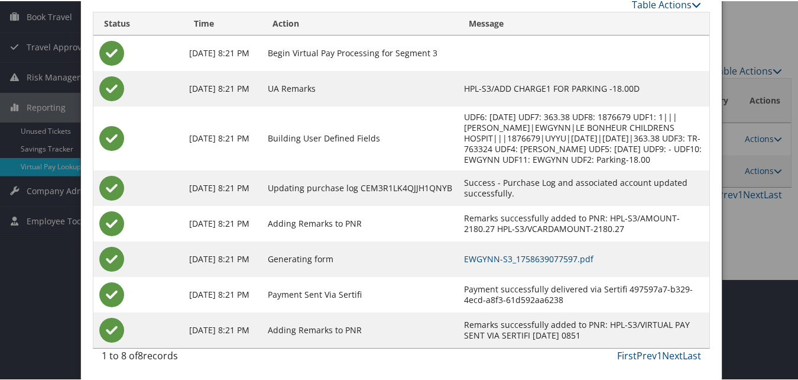 Image resolution: width=798 pixels, height=380 pixels. What do you see at coordinates (360, 187) in the screenshot?
I see `td: Updating purchase log CEM3R1LK4QJJH1QNYB` at bounding box center [360, 187].